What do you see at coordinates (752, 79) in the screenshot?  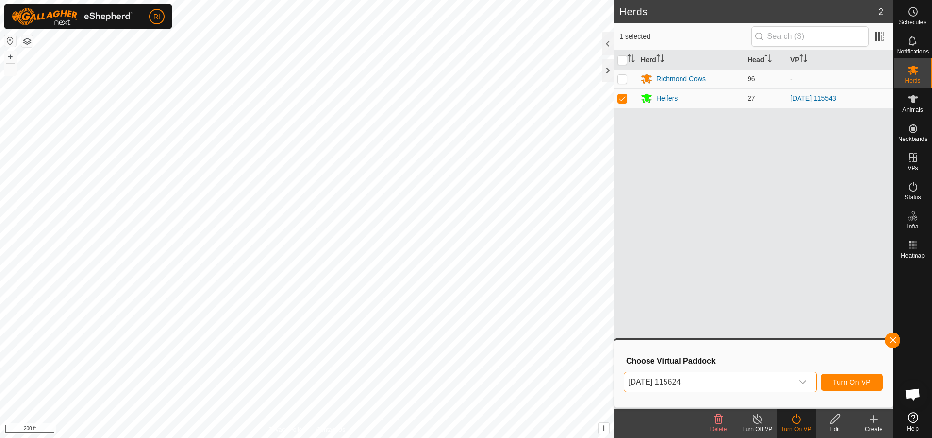 I see `span: 96` at bounding box center [752, 79].